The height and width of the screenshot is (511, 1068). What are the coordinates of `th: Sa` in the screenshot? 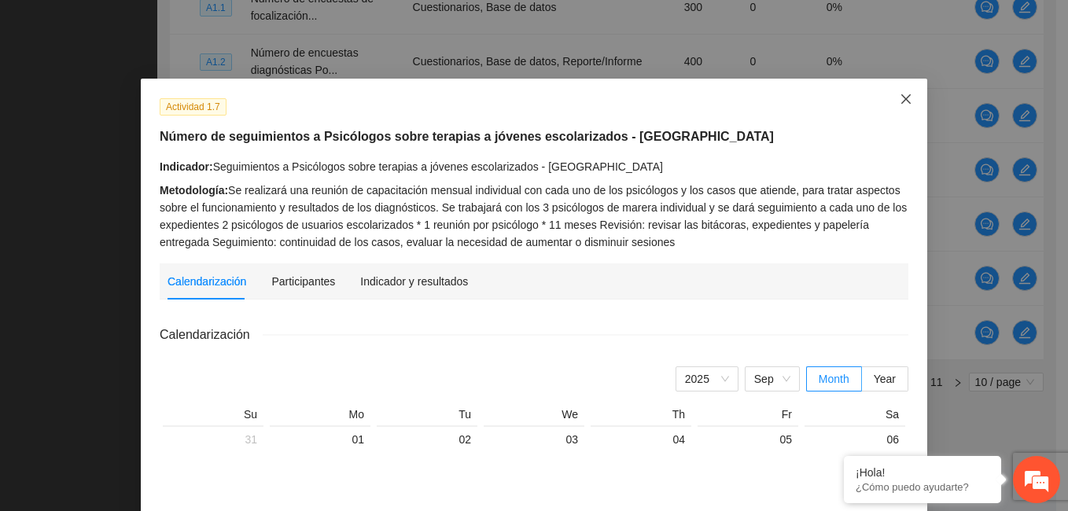 It's located at (855, 416).